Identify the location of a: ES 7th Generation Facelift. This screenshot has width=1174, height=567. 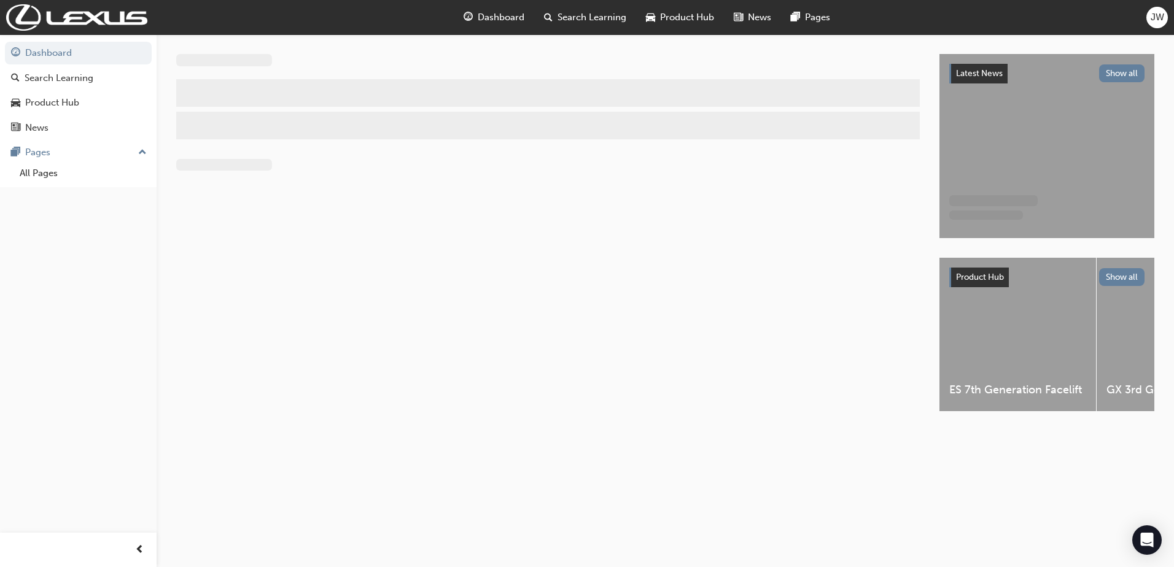
(1017, 335).